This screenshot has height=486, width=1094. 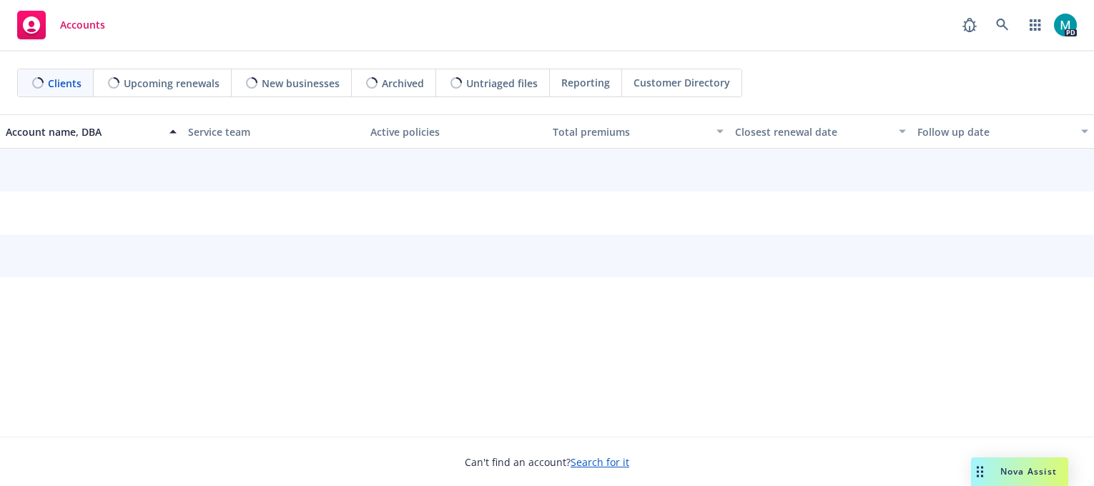 What do you see at coordinates (1066, 25) in the screenshot?
I see `img: photo` at bounding box center [1066, 25].